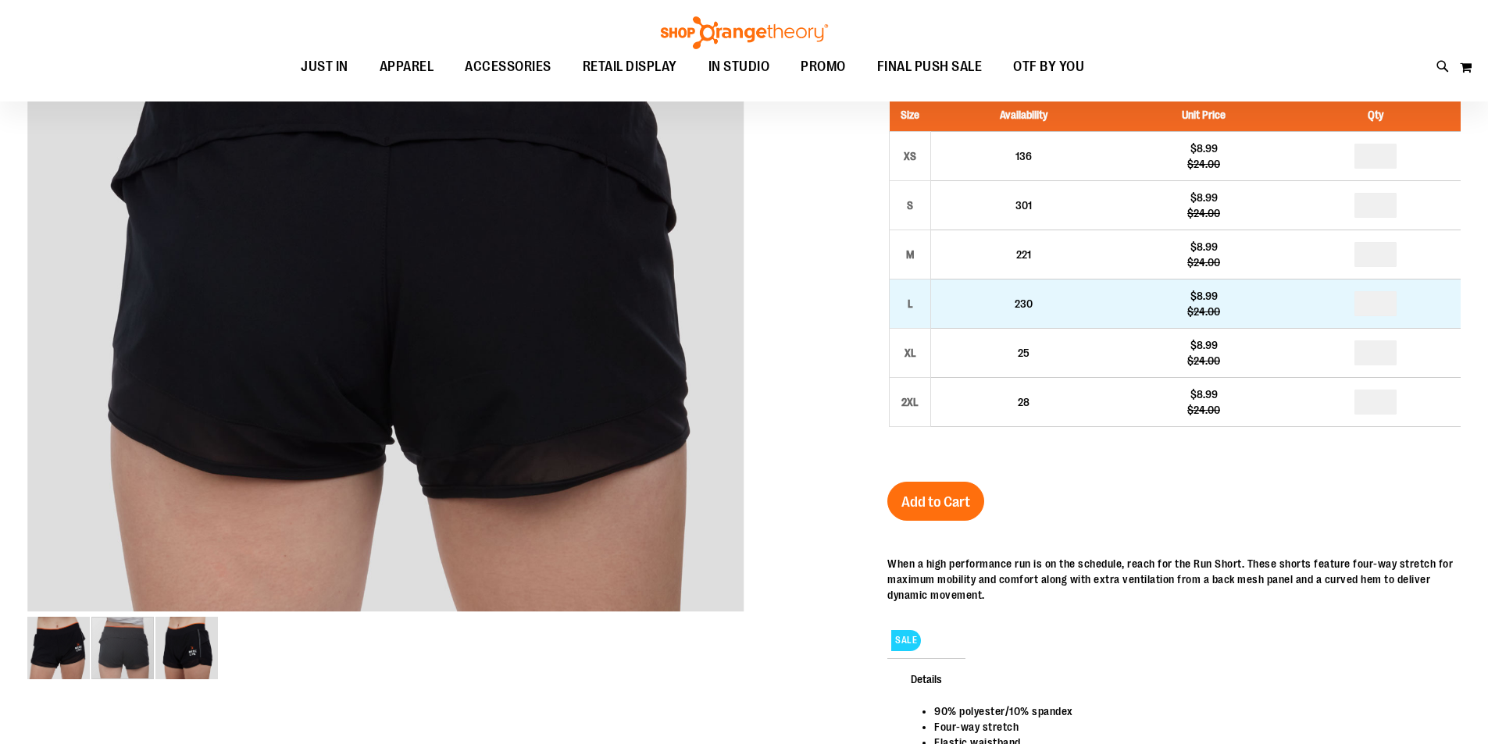 The image size is (1488, 744). I want to click on a: OTF BY YOU, so click(1048, 67).